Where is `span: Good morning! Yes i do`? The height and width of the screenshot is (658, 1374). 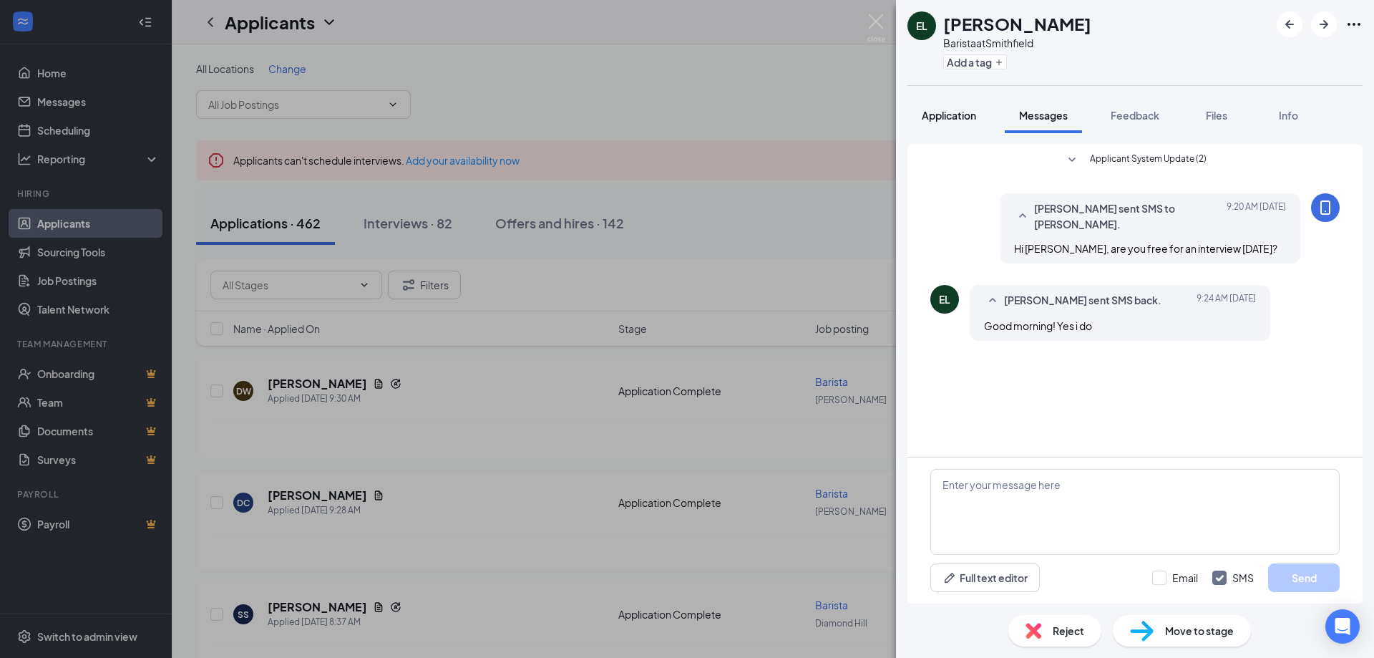
span: Good morning! Yes i do is located at coordinates (1038, 326).